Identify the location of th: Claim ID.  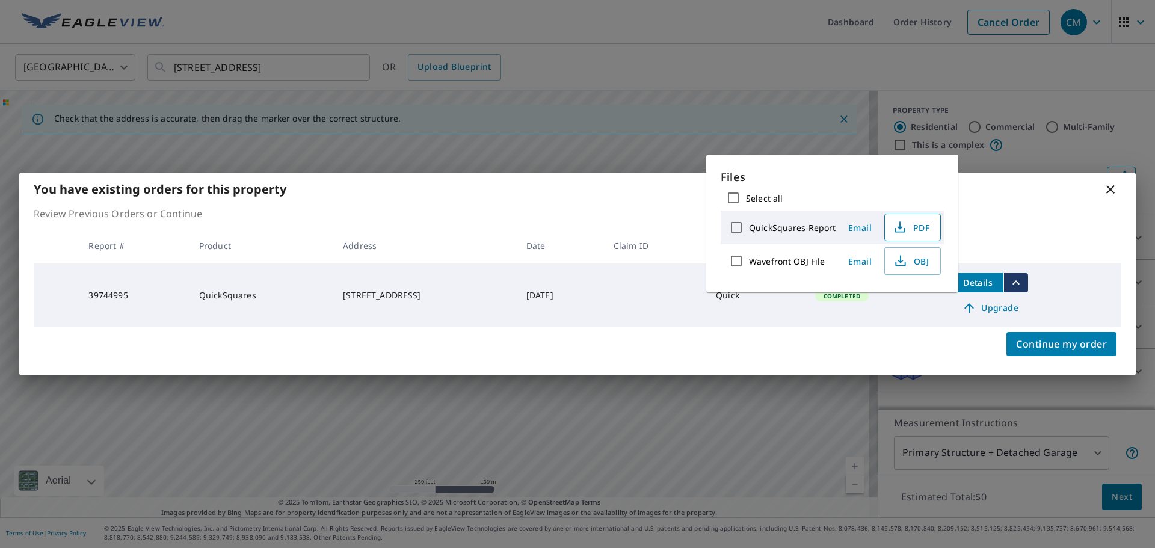
(655, 245).